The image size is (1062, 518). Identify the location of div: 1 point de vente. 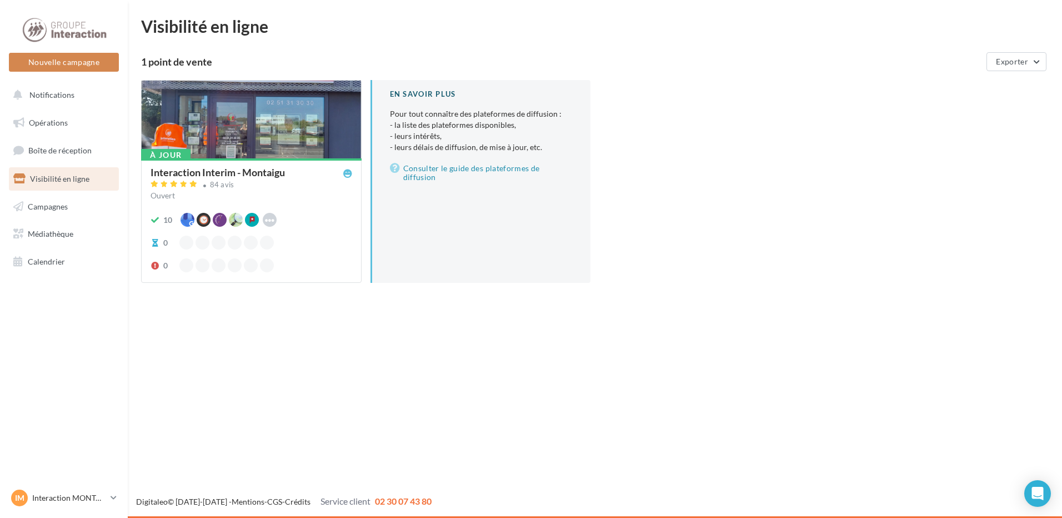
(562, 62).